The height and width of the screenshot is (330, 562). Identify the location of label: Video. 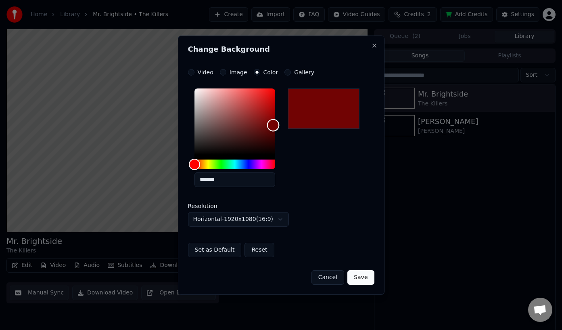
(205, 72).